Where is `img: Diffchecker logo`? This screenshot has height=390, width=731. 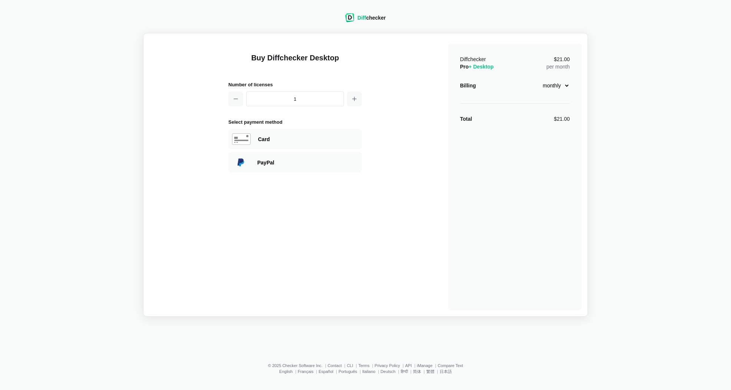
img: Diffchecker logo is located at coordinates (349, 18).